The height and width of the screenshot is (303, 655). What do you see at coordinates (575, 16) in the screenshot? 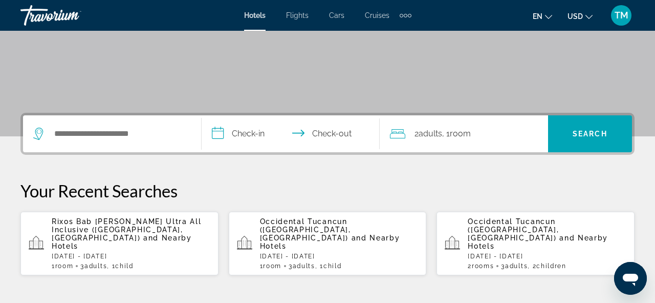
I see `span: USD` at bounding box center [575, 16].